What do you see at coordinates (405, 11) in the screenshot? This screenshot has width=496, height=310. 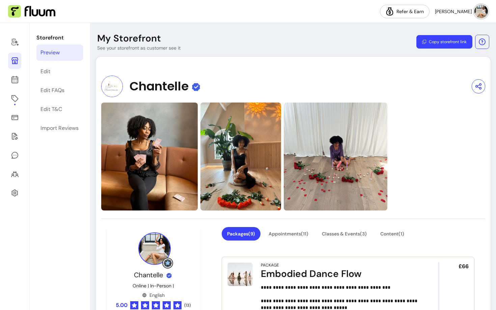 I see `a: Refer & Earn` at bounding box center [405, 11].